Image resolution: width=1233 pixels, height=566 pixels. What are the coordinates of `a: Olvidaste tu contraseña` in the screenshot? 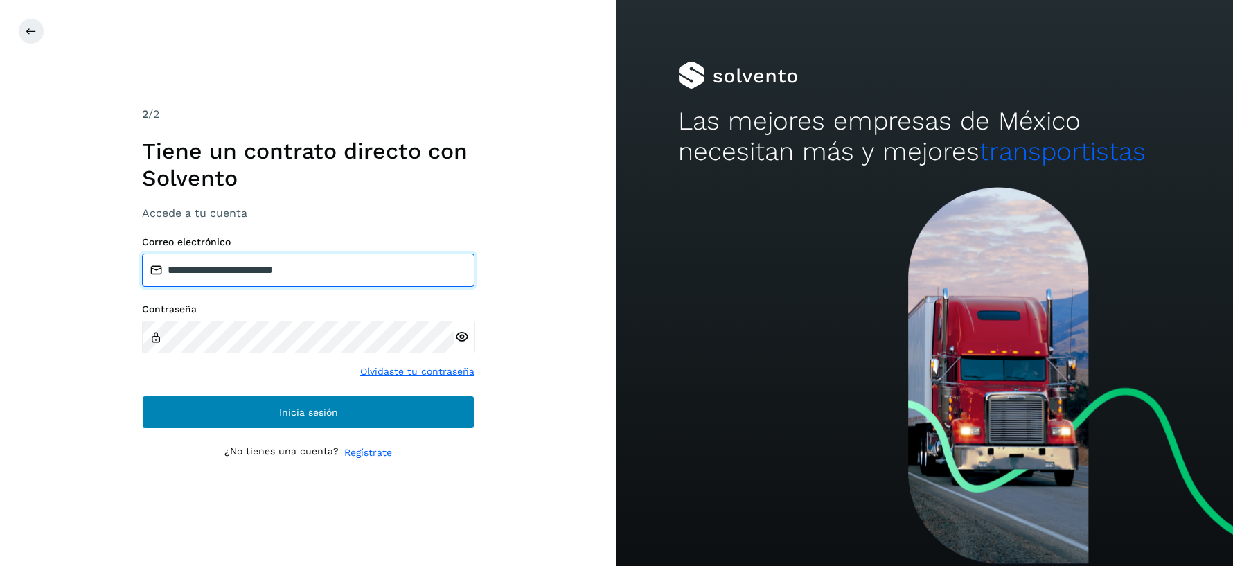 It's located at (417, 371).